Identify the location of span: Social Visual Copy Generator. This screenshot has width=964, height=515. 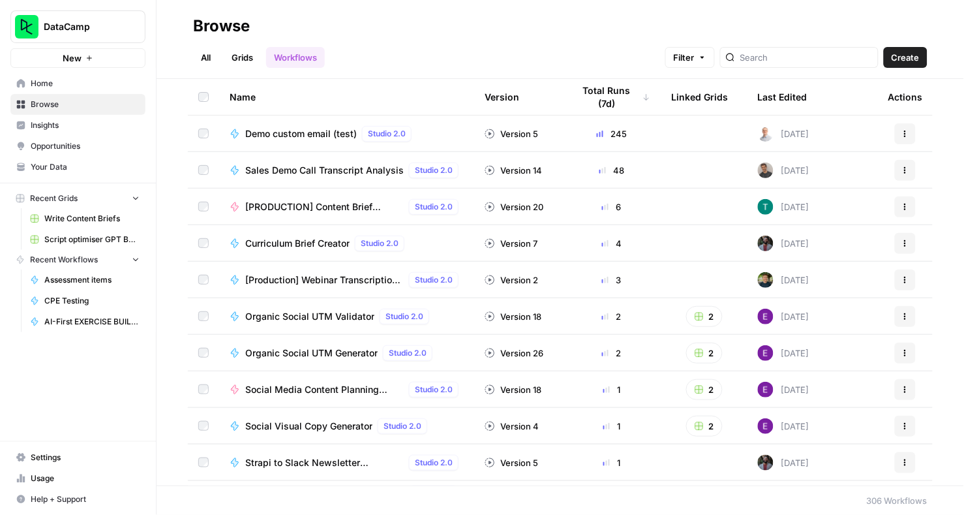
(308, 426).